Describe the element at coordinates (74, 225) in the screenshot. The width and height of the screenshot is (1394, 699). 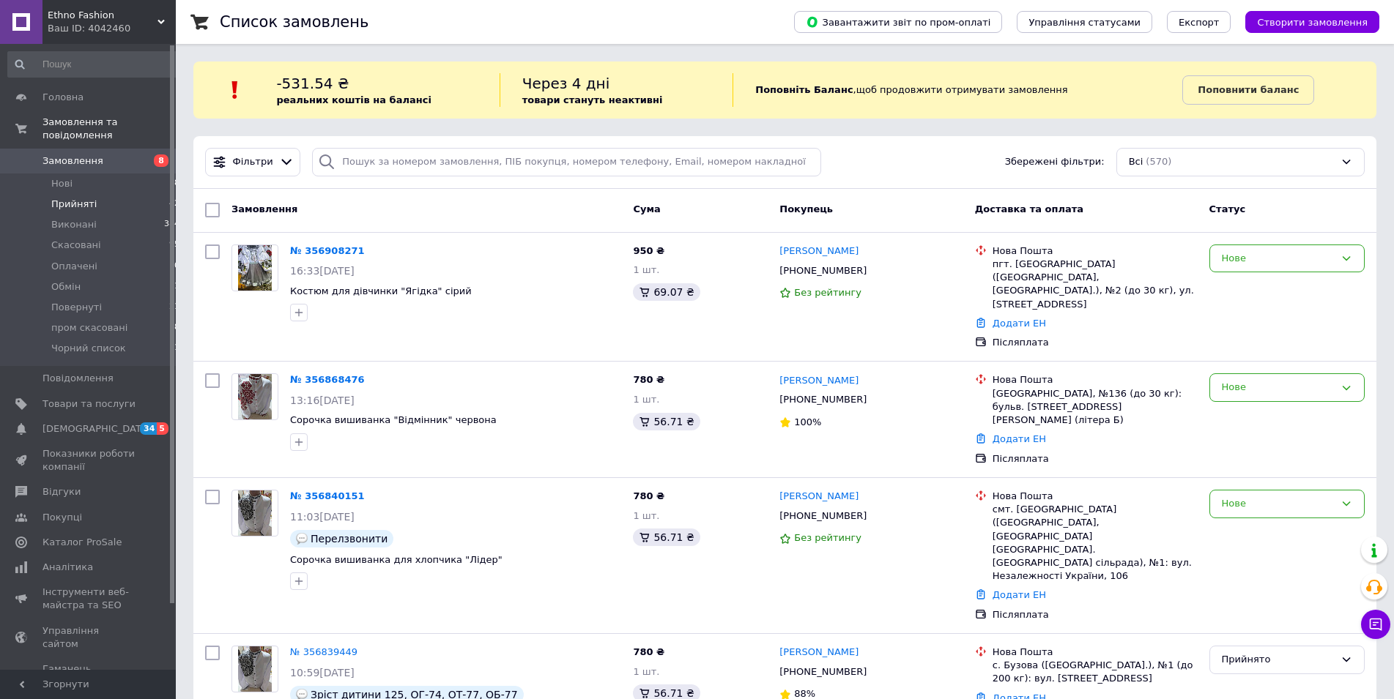
I see `span: Виконані` at that location.